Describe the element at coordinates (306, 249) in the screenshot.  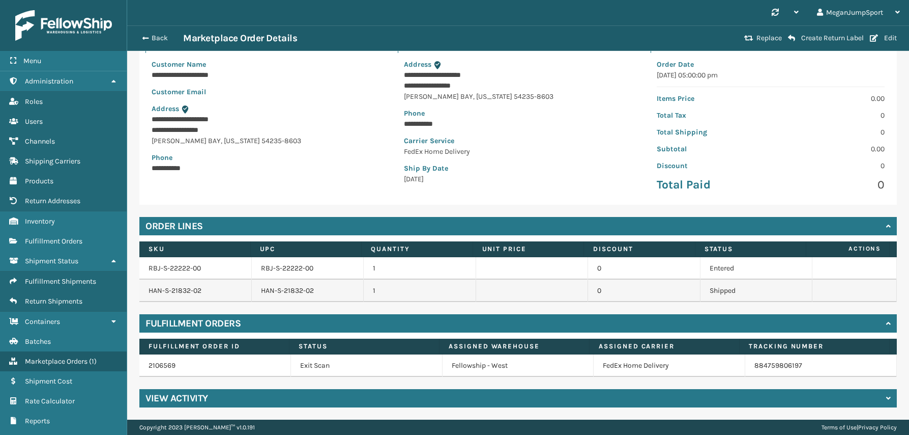
I see `label: UPC` at that location.